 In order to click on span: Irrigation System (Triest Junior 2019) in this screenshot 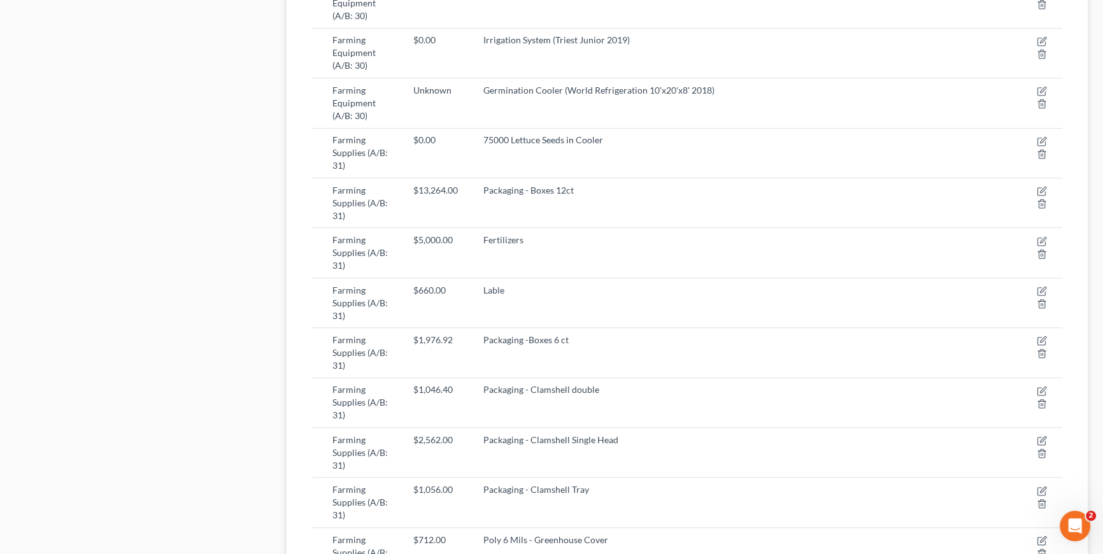, I will do `click(557, 39)`.